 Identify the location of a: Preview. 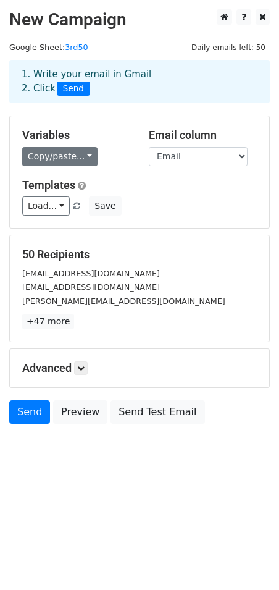
(80, 412).